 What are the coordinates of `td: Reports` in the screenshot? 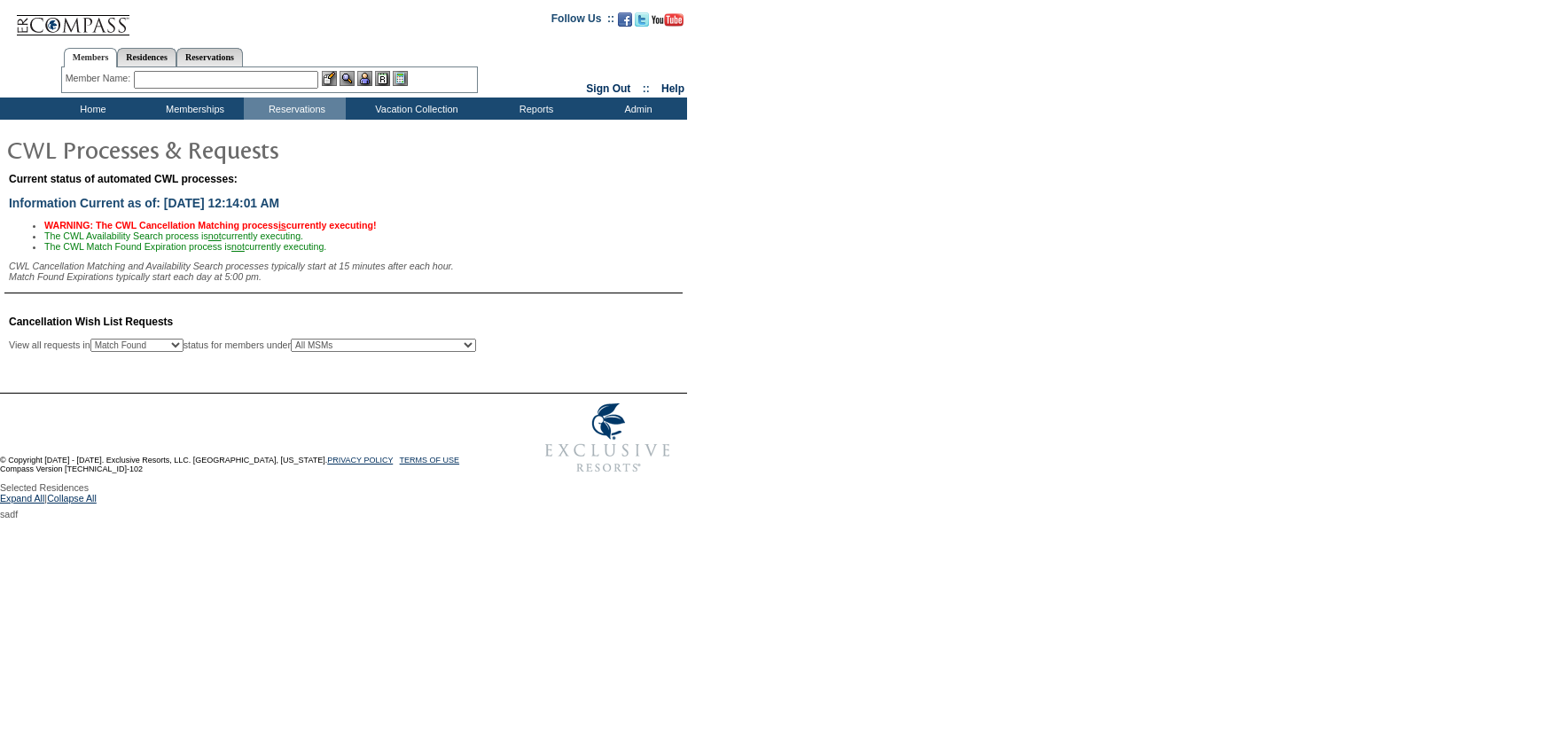 It's located at (534, 108).